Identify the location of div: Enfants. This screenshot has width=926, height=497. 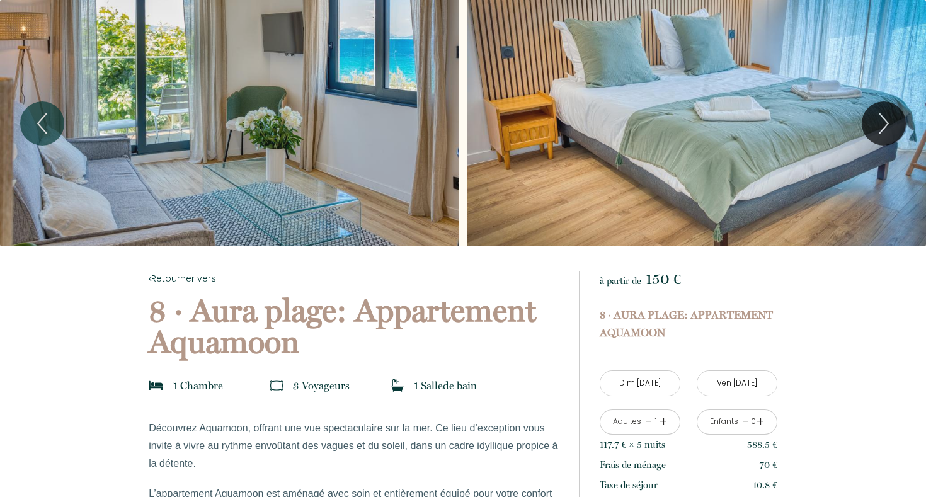
(724, 422).